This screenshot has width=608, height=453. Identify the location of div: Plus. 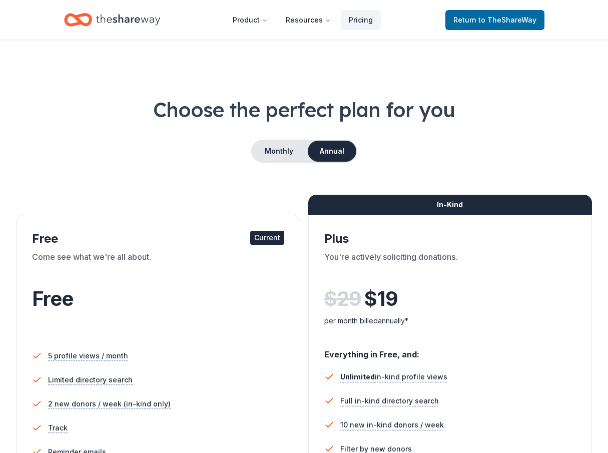
(451, 239).